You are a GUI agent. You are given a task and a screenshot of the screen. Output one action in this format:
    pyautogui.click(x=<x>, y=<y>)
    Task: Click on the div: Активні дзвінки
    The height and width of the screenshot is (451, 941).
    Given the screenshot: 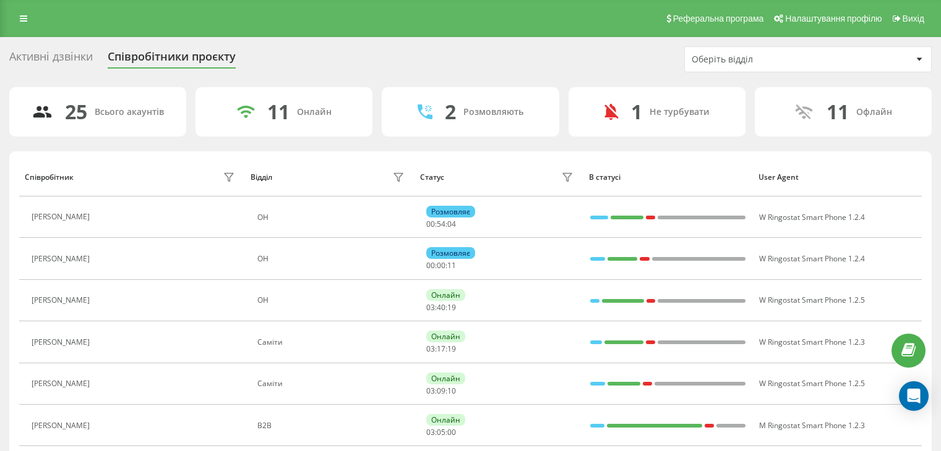 What is the action you would take?
    pyautogui.click(x=51, y=59)
    